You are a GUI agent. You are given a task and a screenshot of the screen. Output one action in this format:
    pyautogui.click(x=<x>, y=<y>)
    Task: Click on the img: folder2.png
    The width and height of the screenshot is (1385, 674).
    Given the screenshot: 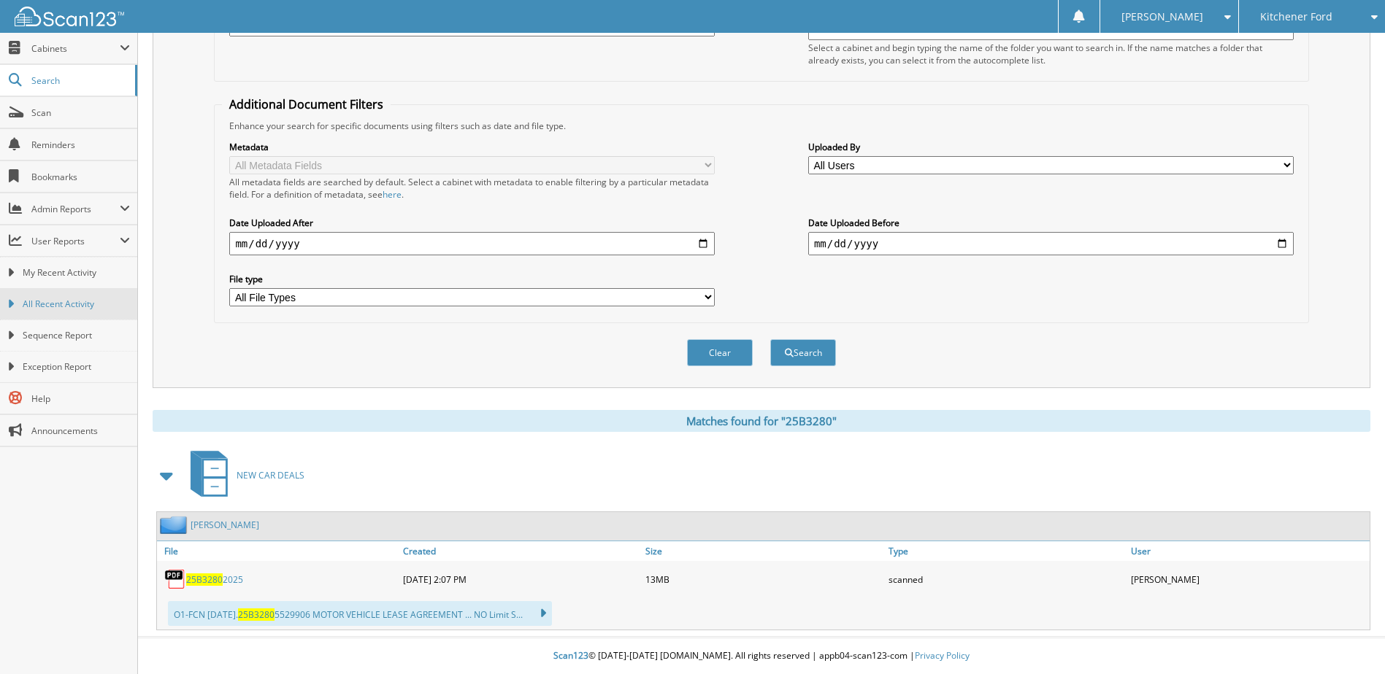 What is the action you would take?
    pyautogui.click(x=175, y=525)
    